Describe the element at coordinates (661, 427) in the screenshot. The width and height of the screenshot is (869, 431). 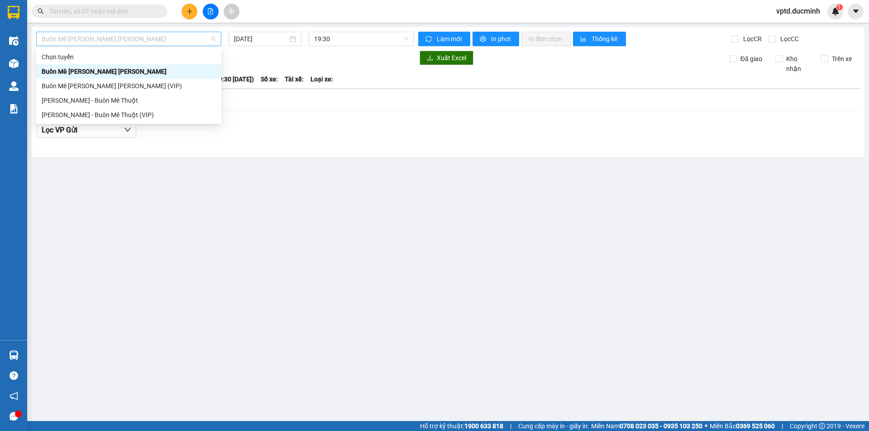
I see `strong: 0708 023 035 - 0935 103 250` at that location.